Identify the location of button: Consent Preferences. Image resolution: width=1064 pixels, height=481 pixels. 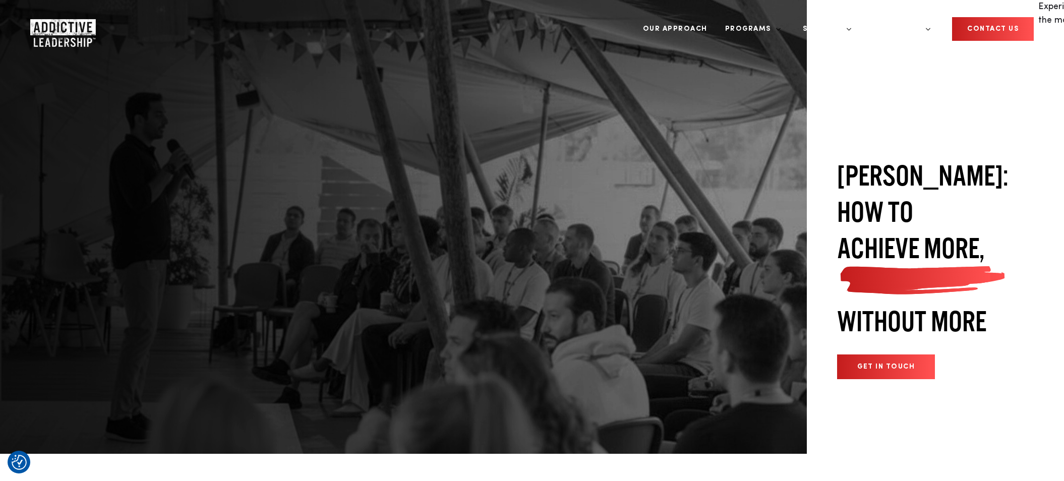
(19, 463).